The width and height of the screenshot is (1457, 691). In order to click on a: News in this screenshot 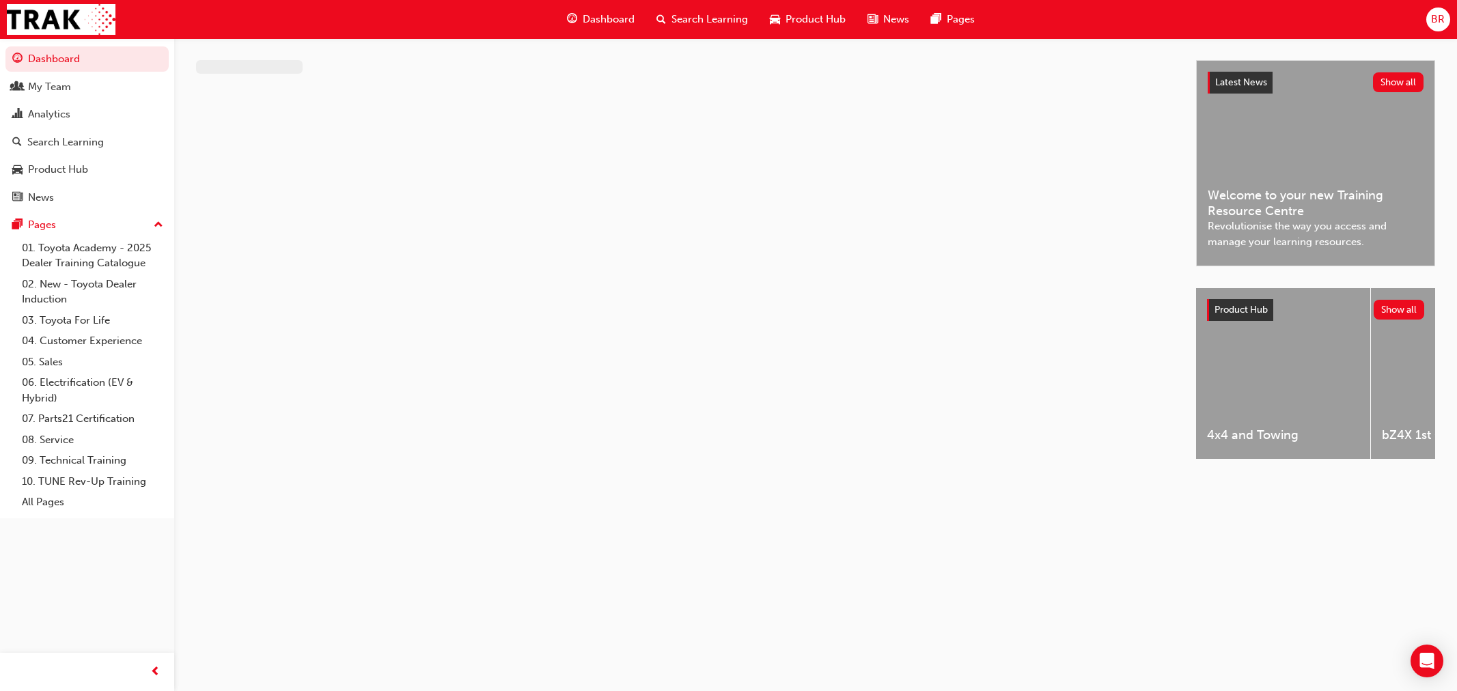, I will do `click(87, 197)`.